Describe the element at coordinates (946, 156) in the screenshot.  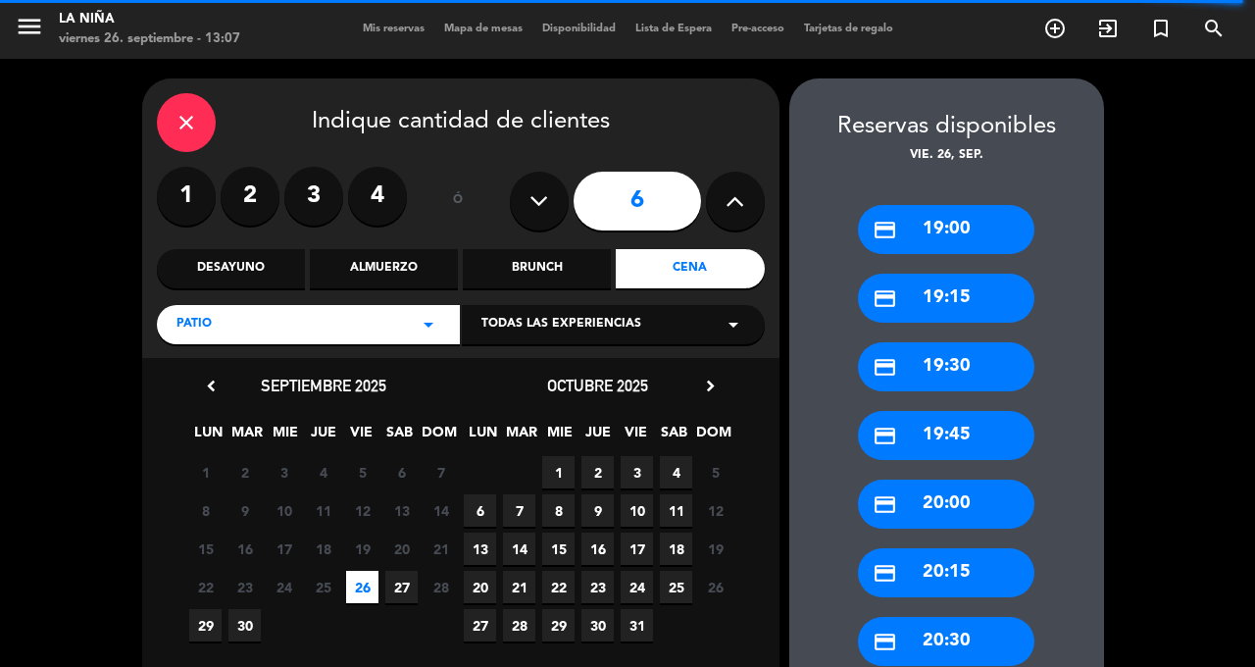
I see `div: vie. 26, sep.` at that location.